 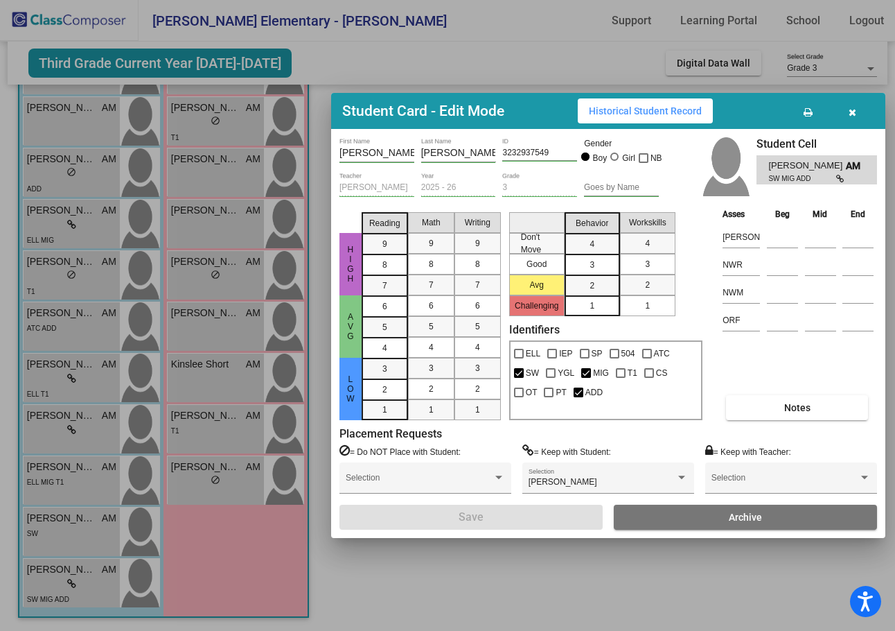 What do you see at coordinates (601, 373) in the screenshot?
I see `span: MIG` at bounding box center [601, 373].